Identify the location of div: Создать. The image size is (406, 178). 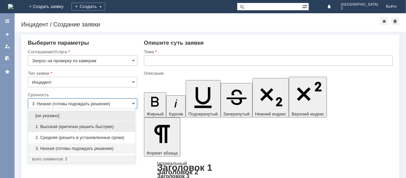
(88, 7).